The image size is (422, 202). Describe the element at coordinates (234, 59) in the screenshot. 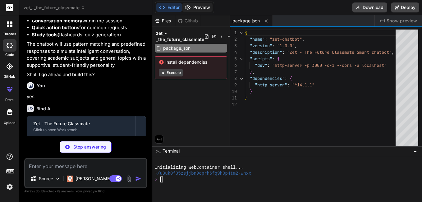

I see `div: 5` at that location.